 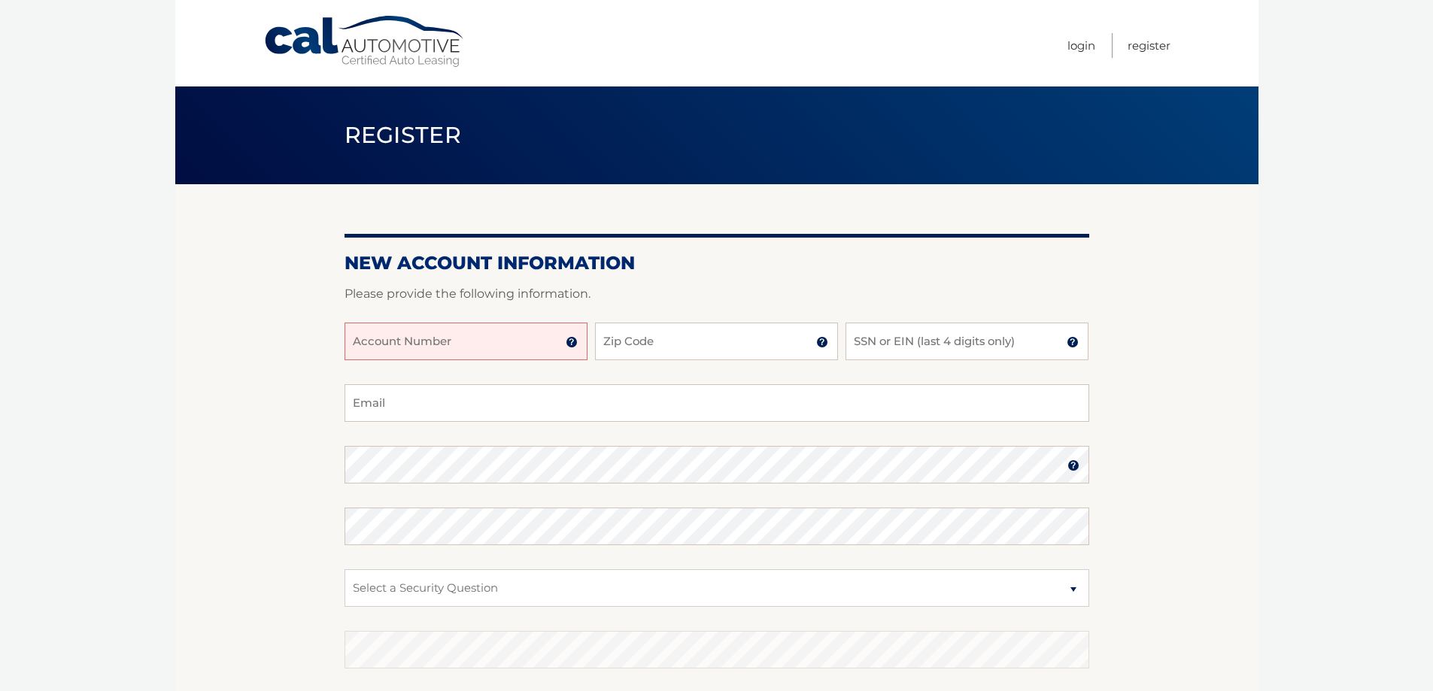 I want to click on a: Cal Automotive, so click(x=365, y=41).